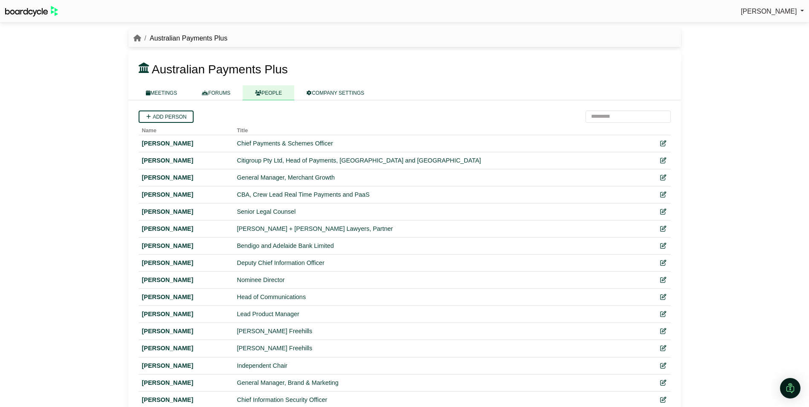  What do you see at coordinates (444, 382) in the screenshot?
I see `div: General Manager, Brand & Marketing` at bounding box center [444, 382].